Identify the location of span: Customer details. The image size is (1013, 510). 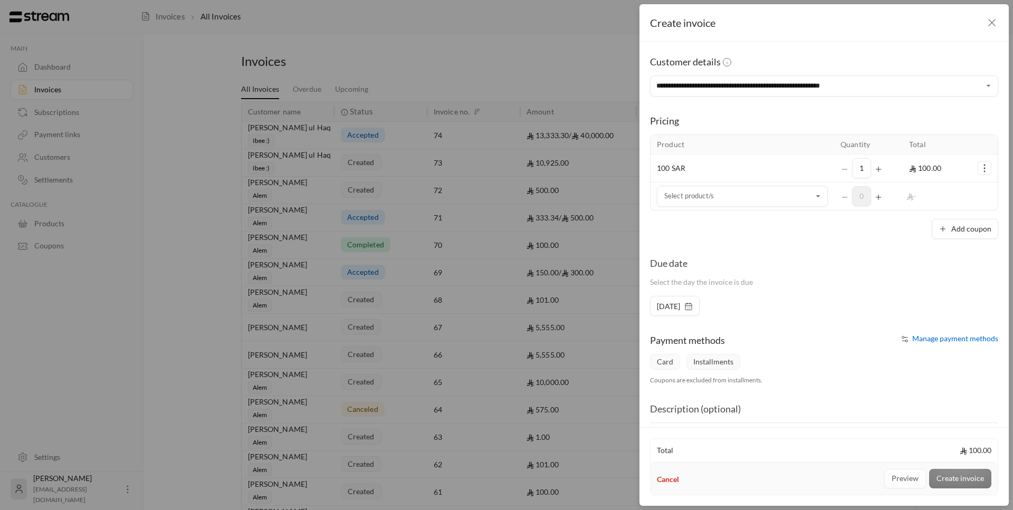
(692, 62).